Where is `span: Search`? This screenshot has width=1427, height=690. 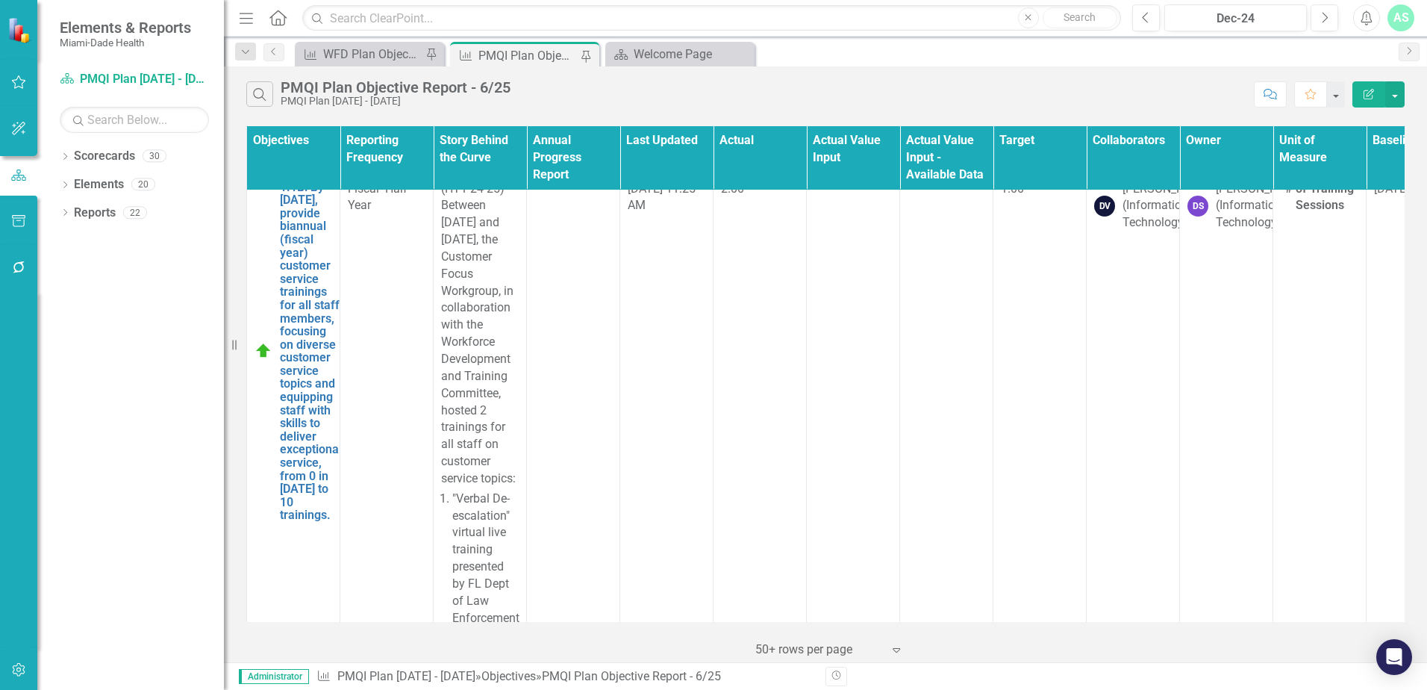 span: Search is located at coordinates (1079, 17).